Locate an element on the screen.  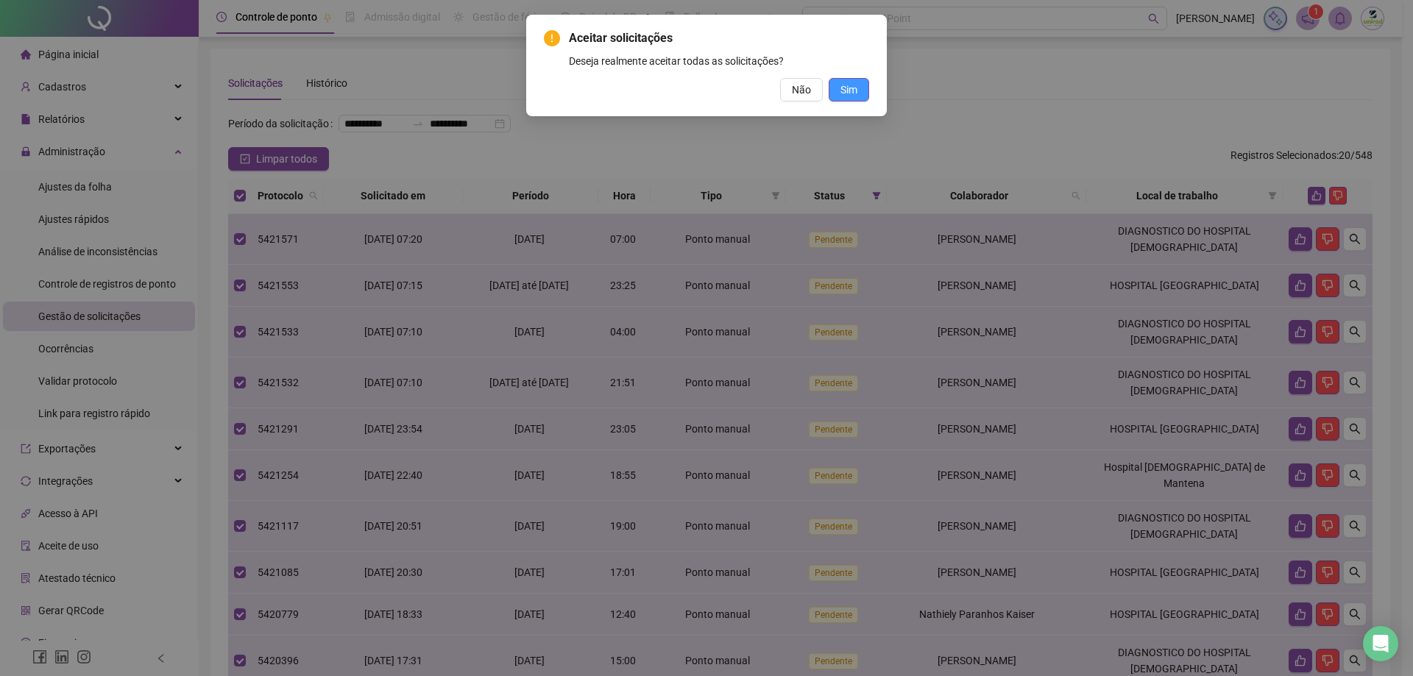
span: Não is located at coordinates (801, 90).